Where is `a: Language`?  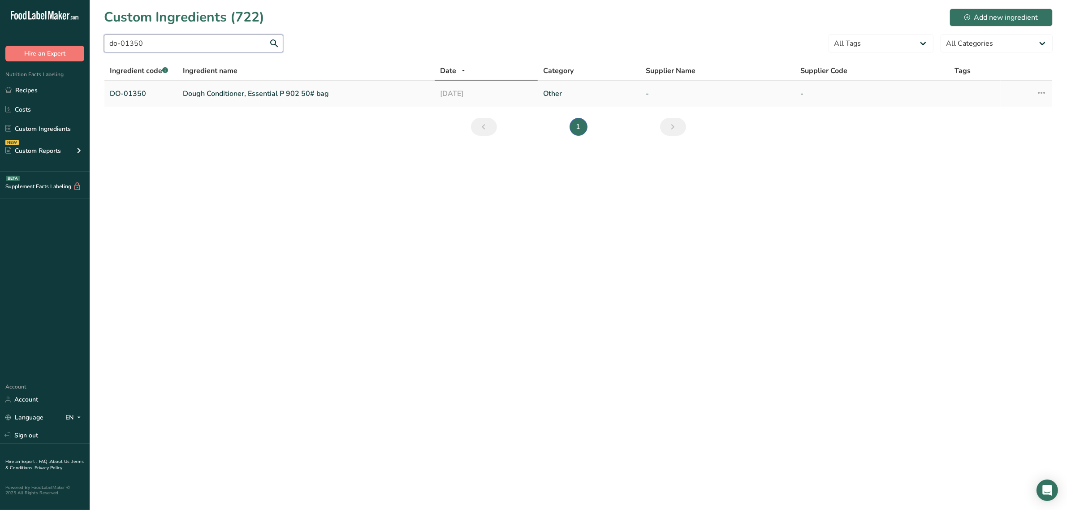 a: Language is located at coordinates (24, 417).